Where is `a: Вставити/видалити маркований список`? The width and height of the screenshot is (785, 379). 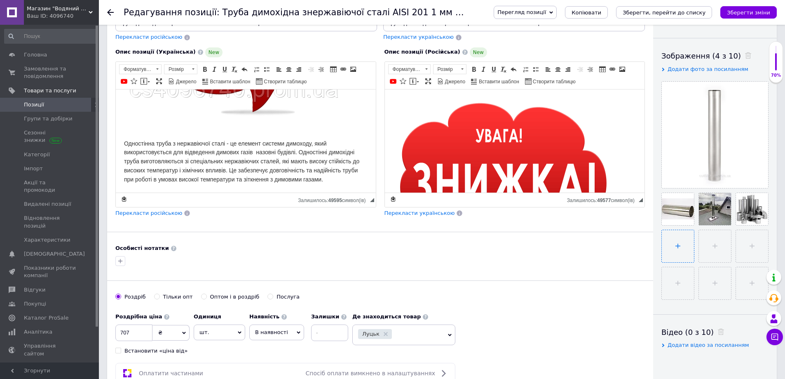
a: Вставити/видалити маркований список is located at coordinates (536, 69).